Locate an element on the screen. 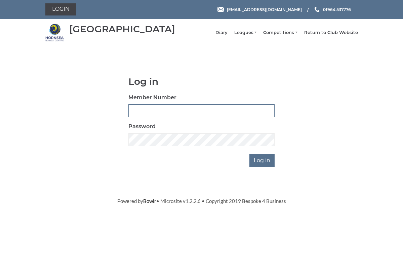 The width and height of the screenshot is (403, 276). label: Password is located at coordinates (142, 126).